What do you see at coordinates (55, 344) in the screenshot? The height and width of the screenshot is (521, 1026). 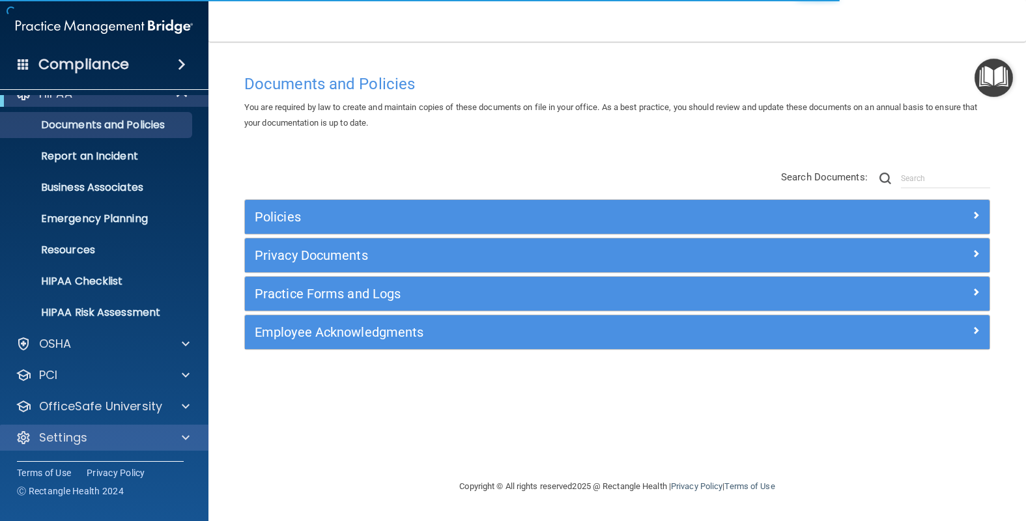 I see `p: OSHA` at bounding box center [55, 344].